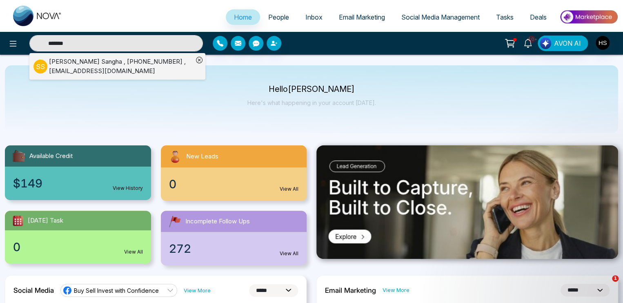 This screenshot has height=303, width=623. Describe the element at coordinates (33, 290) in the screenshot. I see `h2: Social Media` at that location.